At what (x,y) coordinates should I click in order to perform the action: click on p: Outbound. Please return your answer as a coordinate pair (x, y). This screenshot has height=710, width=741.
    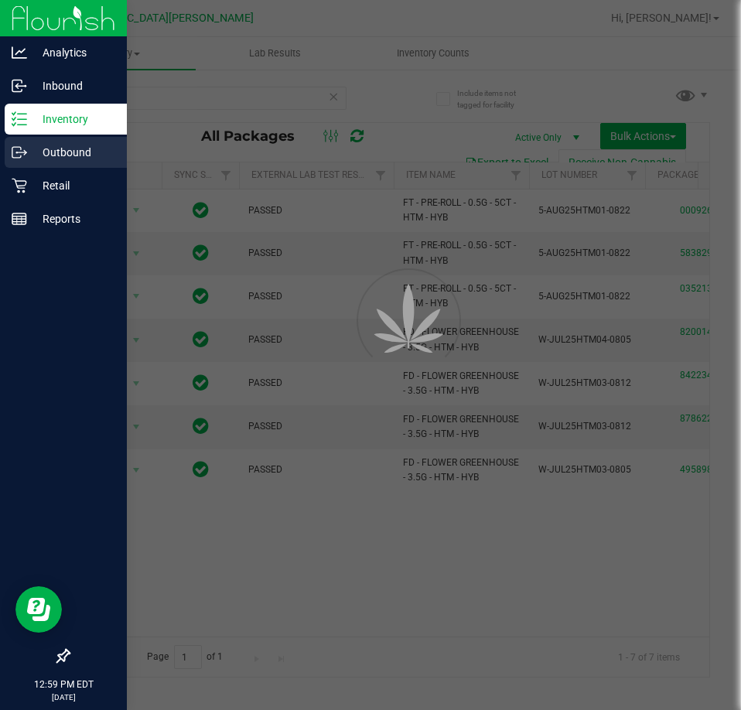
    Looking at the image, I should click on (73, 152).